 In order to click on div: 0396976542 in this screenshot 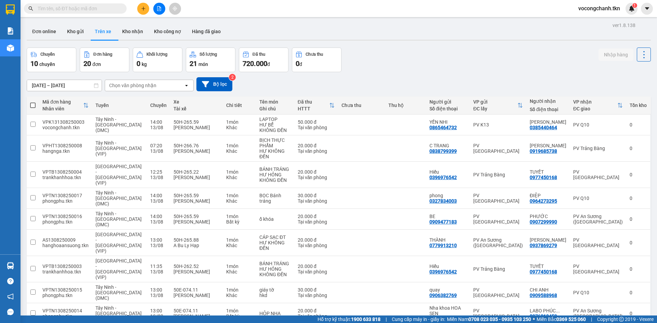, I will do `click(443, 272)`.